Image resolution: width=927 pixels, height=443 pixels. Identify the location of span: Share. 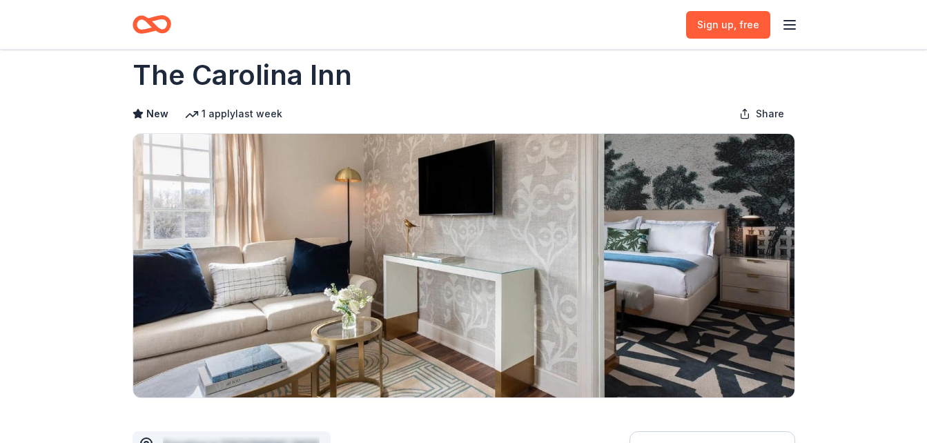
(770, 114).